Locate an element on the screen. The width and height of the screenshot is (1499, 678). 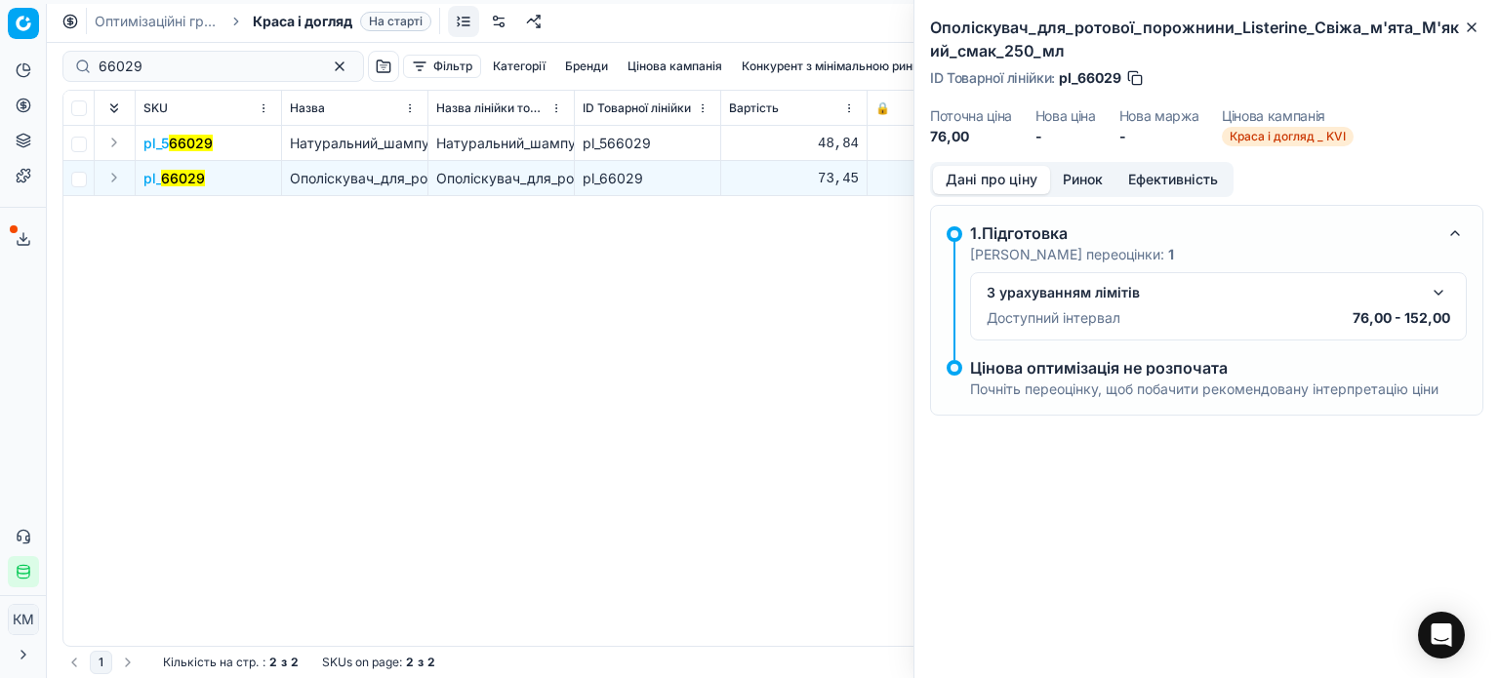
div: pl_566029 is located at coordinates (647, 143).